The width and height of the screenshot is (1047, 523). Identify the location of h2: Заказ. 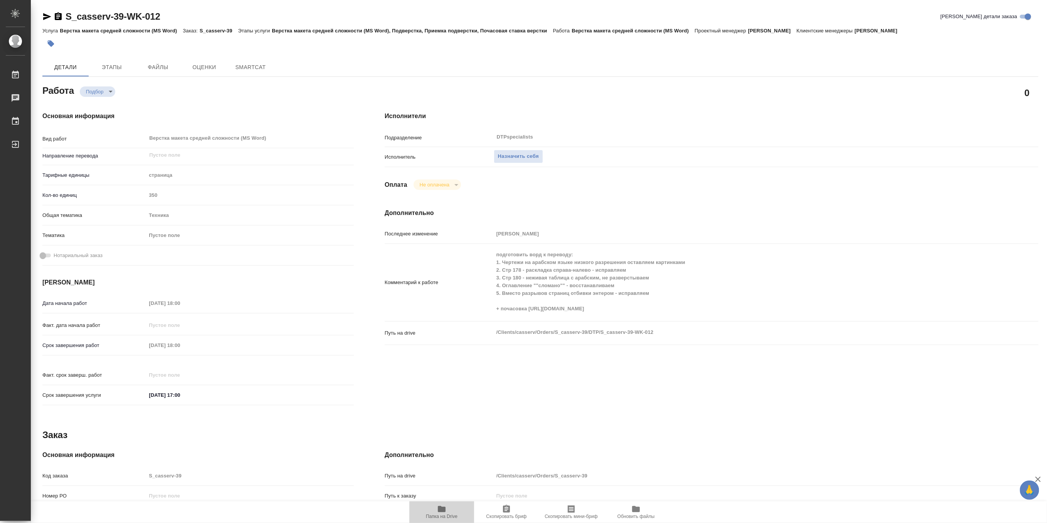
(55, 435).